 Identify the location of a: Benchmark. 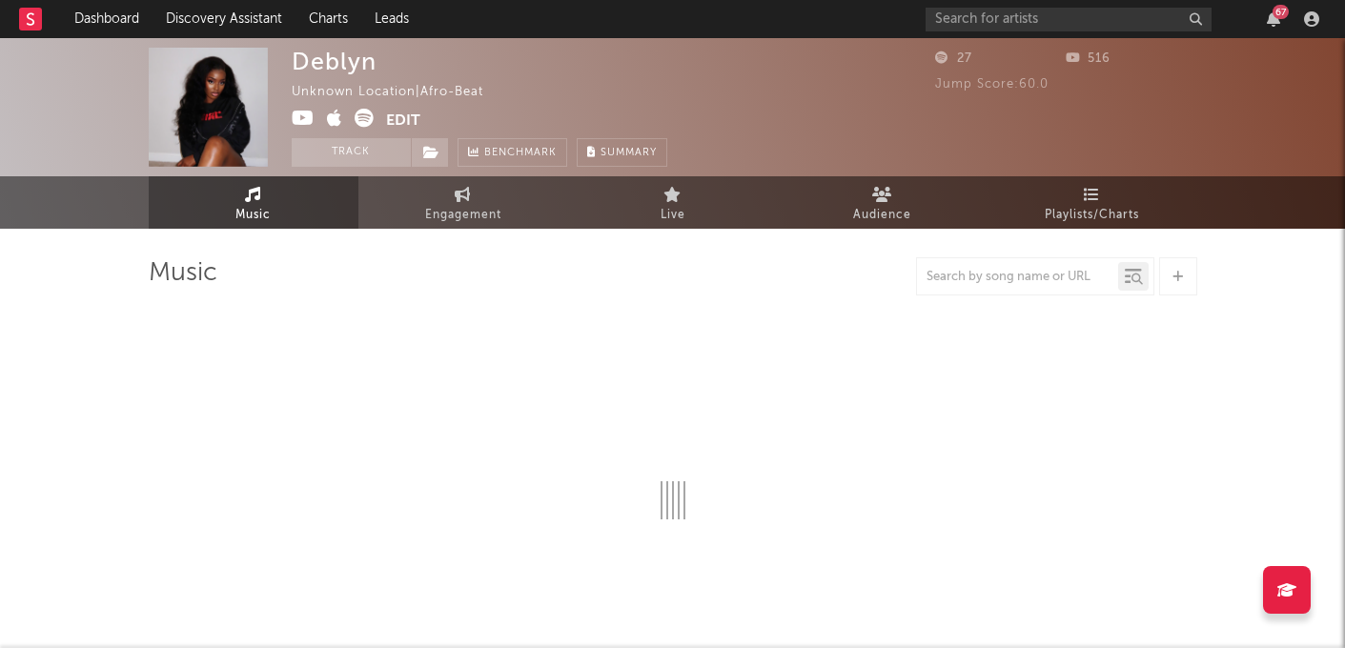
(512, 152).